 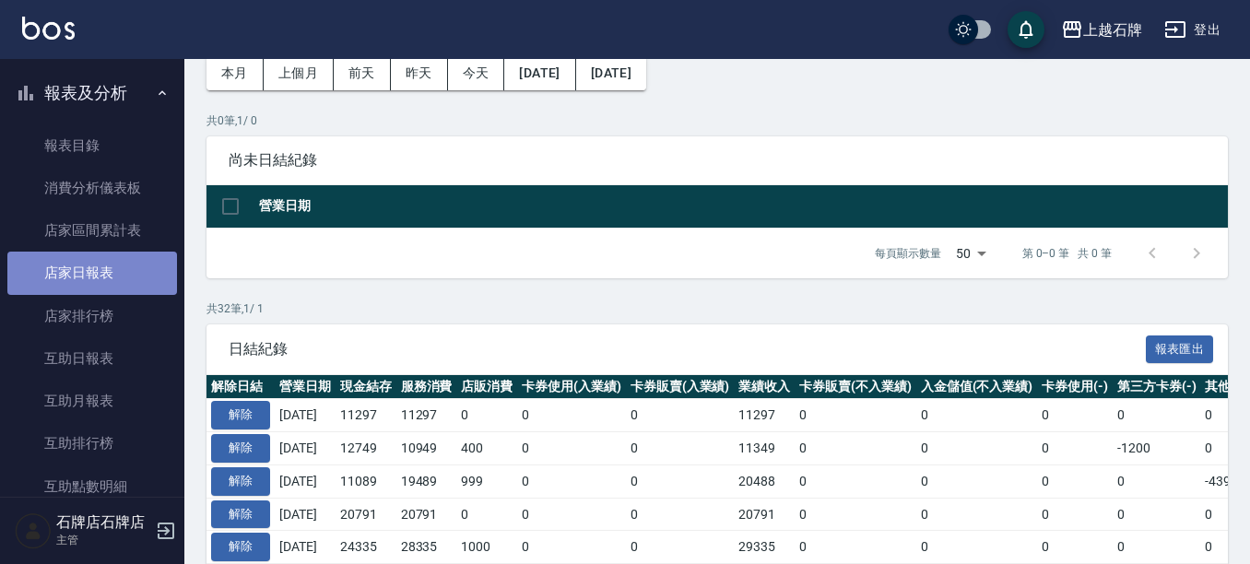 What do you see at coordinates (717, 121) in the screenshot?
I see `p: 共 0 筆, 1 / 0` at bounding box center [717, 121].